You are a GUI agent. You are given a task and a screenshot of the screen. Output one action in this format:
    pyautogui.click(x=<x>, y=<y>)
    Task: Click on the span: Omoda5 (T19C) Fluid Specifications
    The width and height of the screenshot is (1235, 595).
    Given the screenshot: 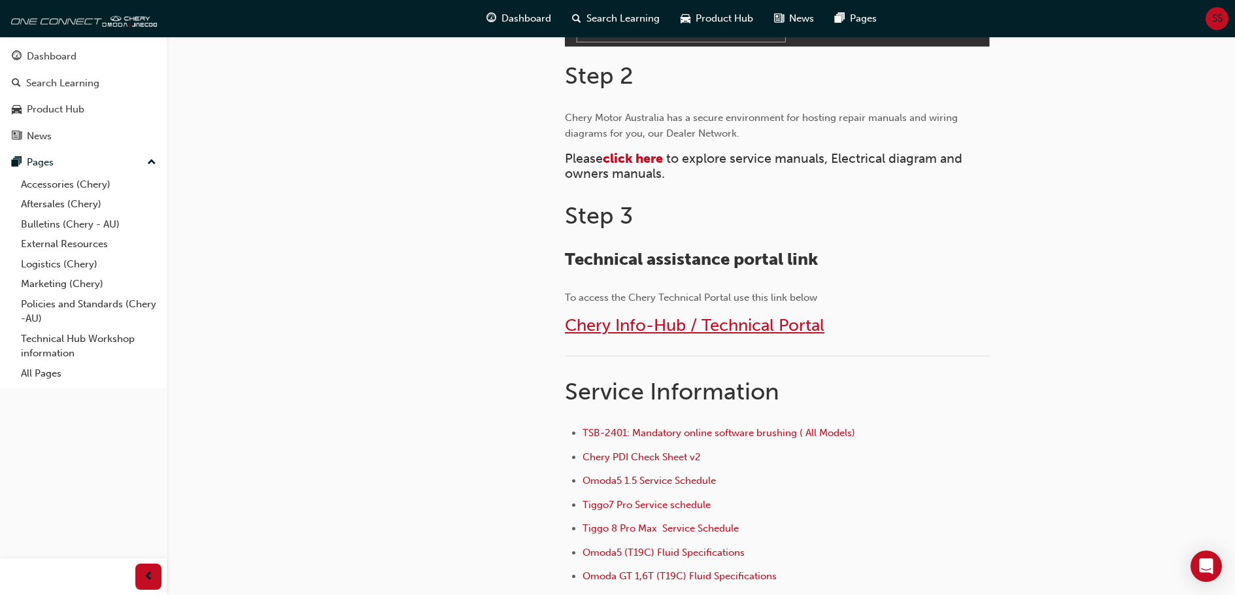 What is the action you would take?
    pyautogui.click(x=664, y=553)
    